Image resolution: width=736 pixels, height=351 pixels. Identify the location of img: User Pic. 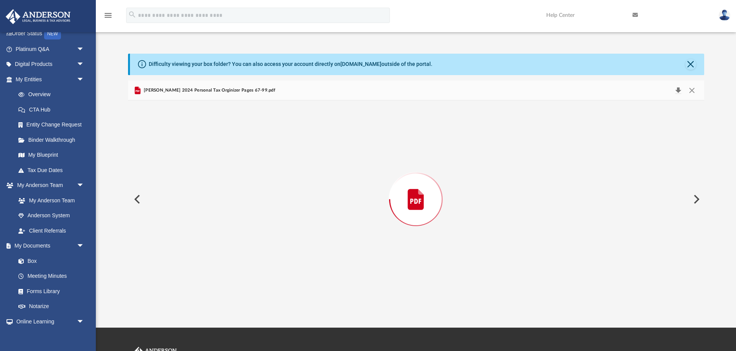
(725, 15).